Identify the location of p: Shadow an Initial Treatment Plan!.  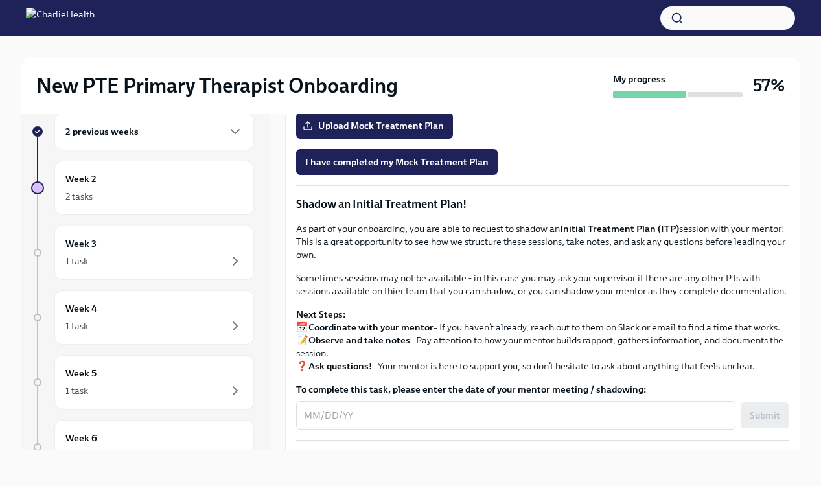
(542, 204).